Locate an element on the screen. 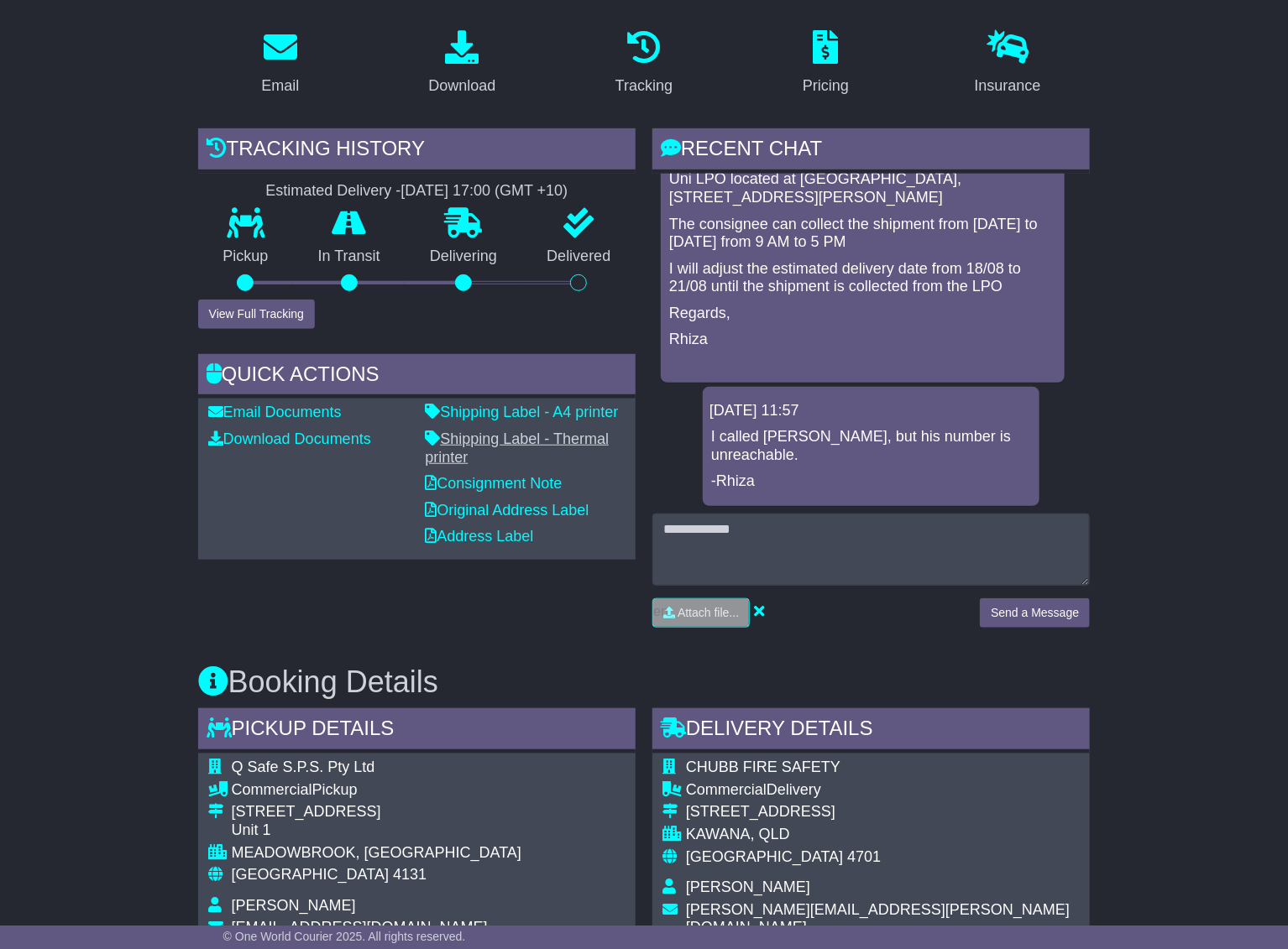  a: Consignment Note is located at coordinates (492, 483).